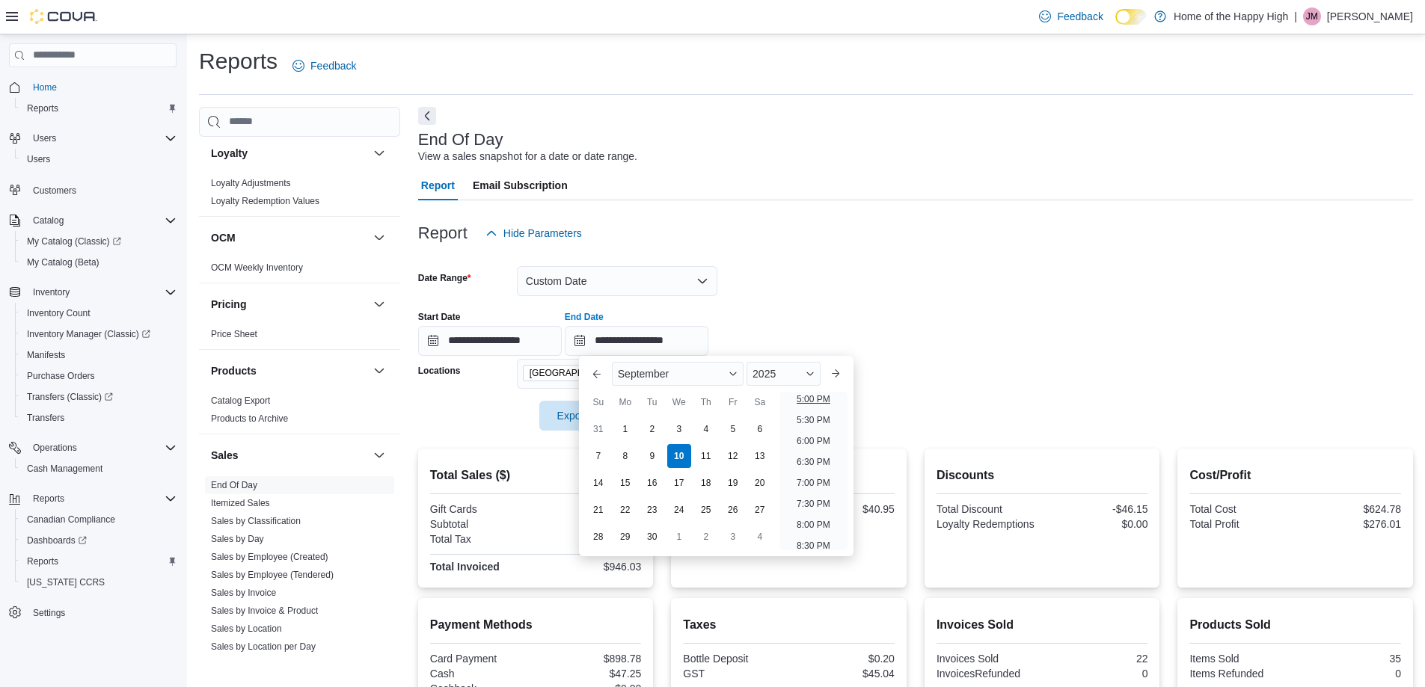 The height and width of the screenshot is (687, 1425). Describe the element at coordinates (987, 659) in the screenshot. I see `div: Invoices Sold` at that location.